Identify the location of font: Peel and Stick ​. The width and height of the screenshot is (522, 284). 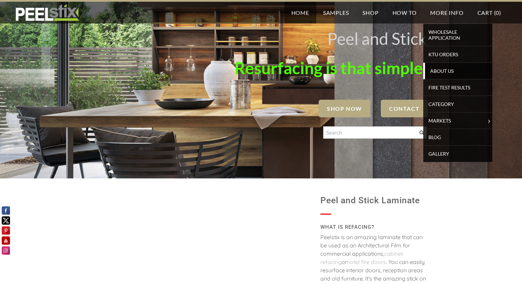
(377, 38).